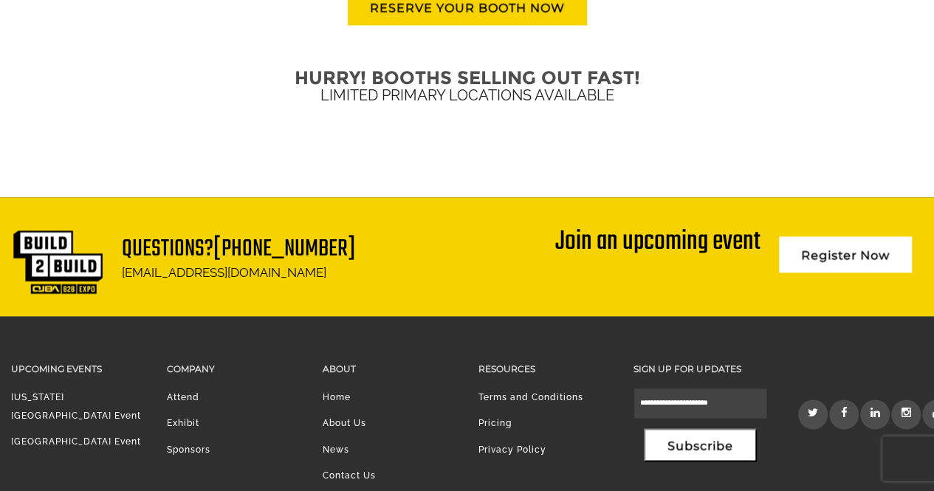 The width and height of the screenshot is (934, 491). Describe the element at coordinates (238, 249) in the screenshot. I see `h1: Questions?` at that location.